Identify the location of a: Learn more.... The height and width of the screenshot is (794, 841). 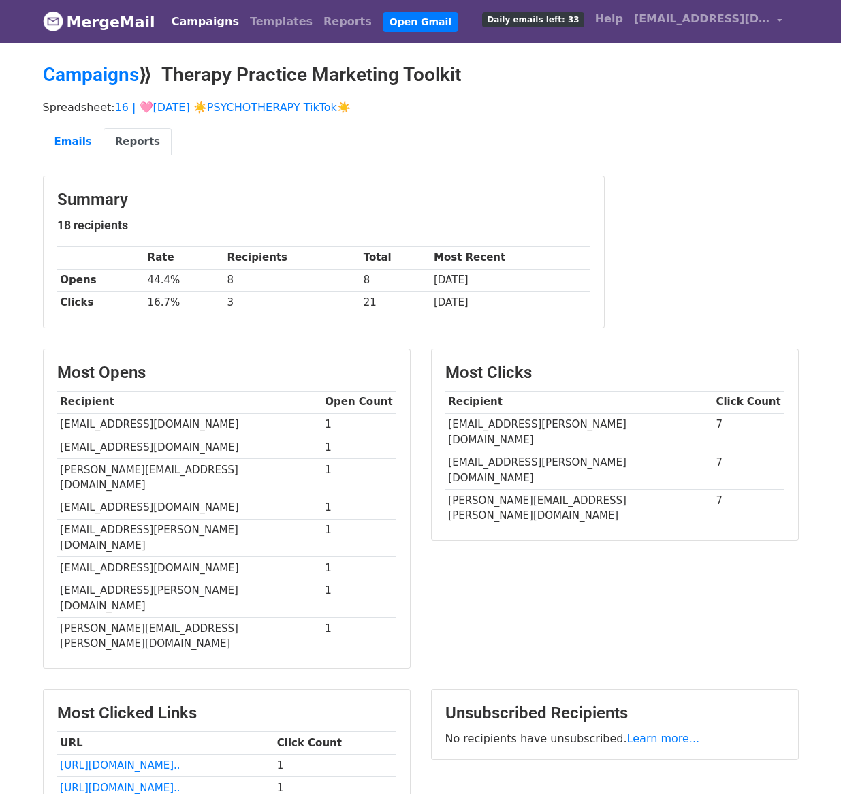
(663, 738).